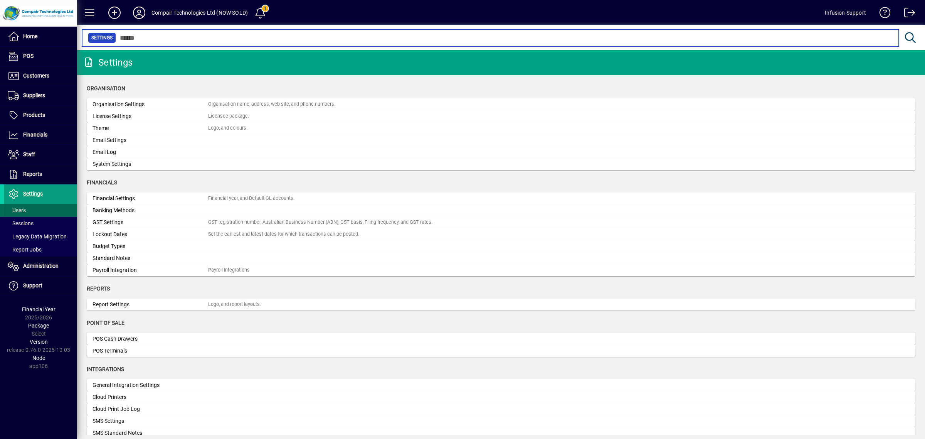 The height and width of the screenshot is (439, 925). I want to click on a: Cloud Printers, so click(501, 397).